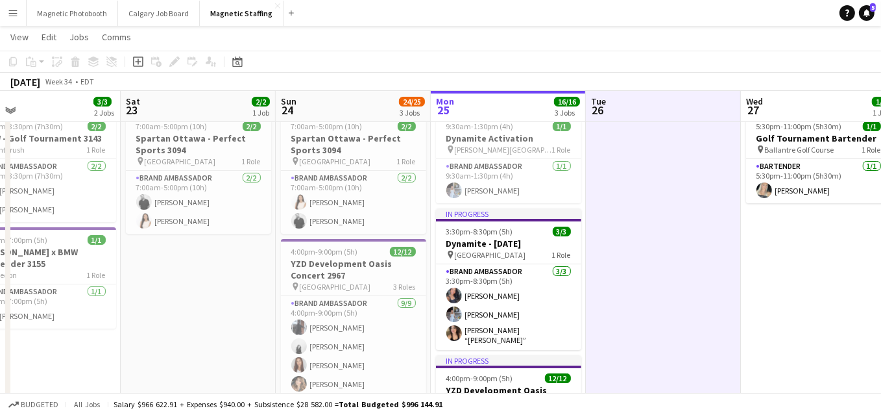 The image size is (881, 415). Describe the element at coordinates (49, 37) in the screenshot. I see `span: Edit` at that location.